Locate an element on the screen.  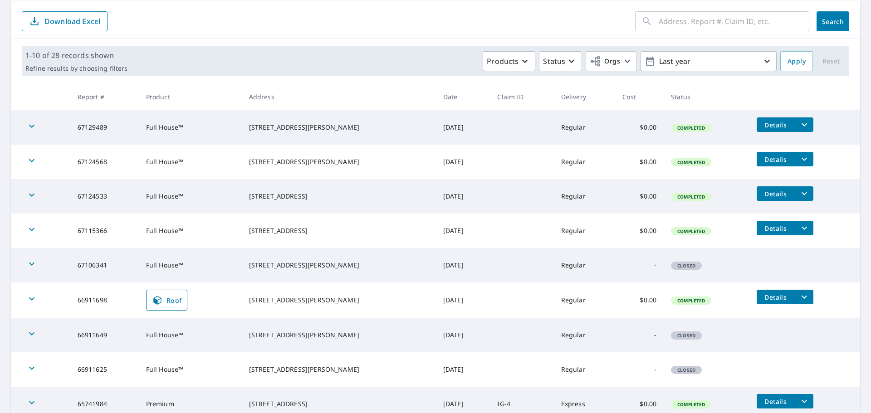
button: Download Excel is located at coordinates (64, 21).